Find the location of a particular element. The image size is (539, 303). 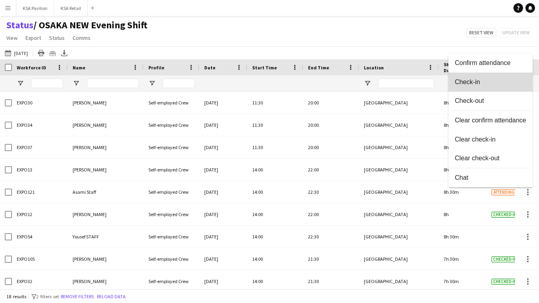

button: Check-out is located at coordinates (490, 101).